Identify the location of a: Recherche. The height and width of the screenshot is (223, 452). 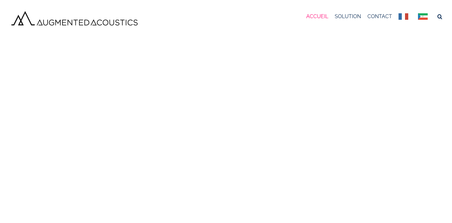
(440, 17).